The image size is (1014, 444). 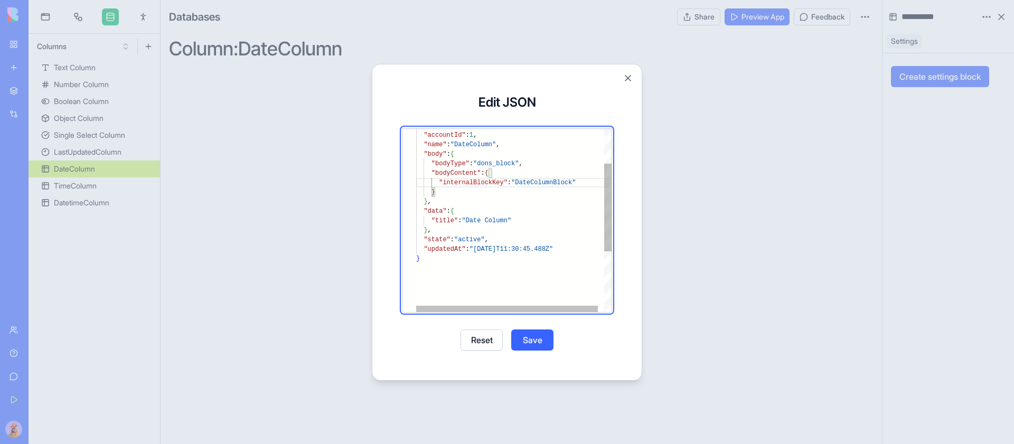 What do you see at coordinates (435, 145) in the screenshot?
I see `span: "name"` at bounding box center [435, 145].